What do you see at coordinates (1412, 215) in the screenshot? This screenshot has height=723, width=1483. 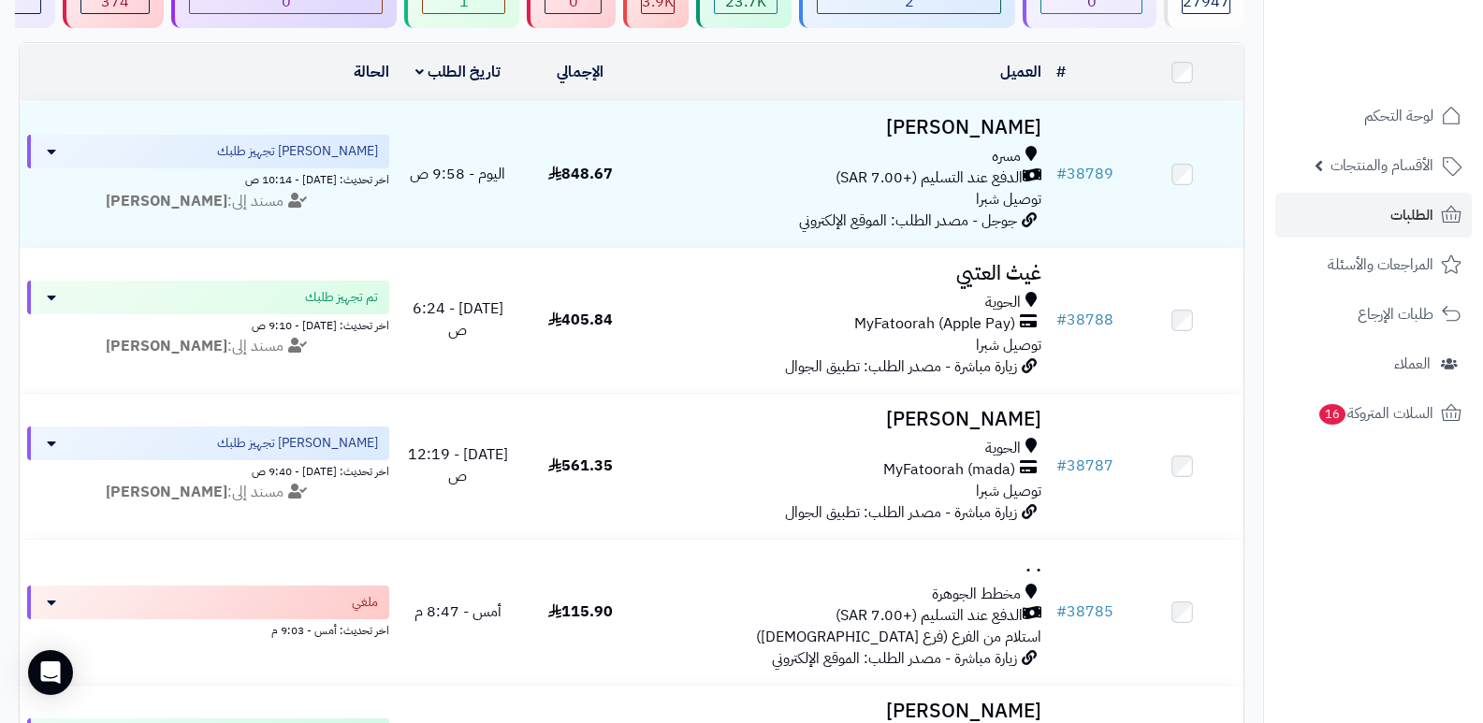 I see `span: الطلبات` at bounding box center [1412, 215].